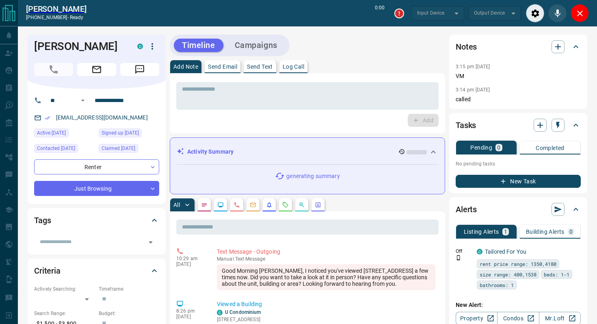  I want to click on div: Mon Aug 11 2025, so click(64, 134).